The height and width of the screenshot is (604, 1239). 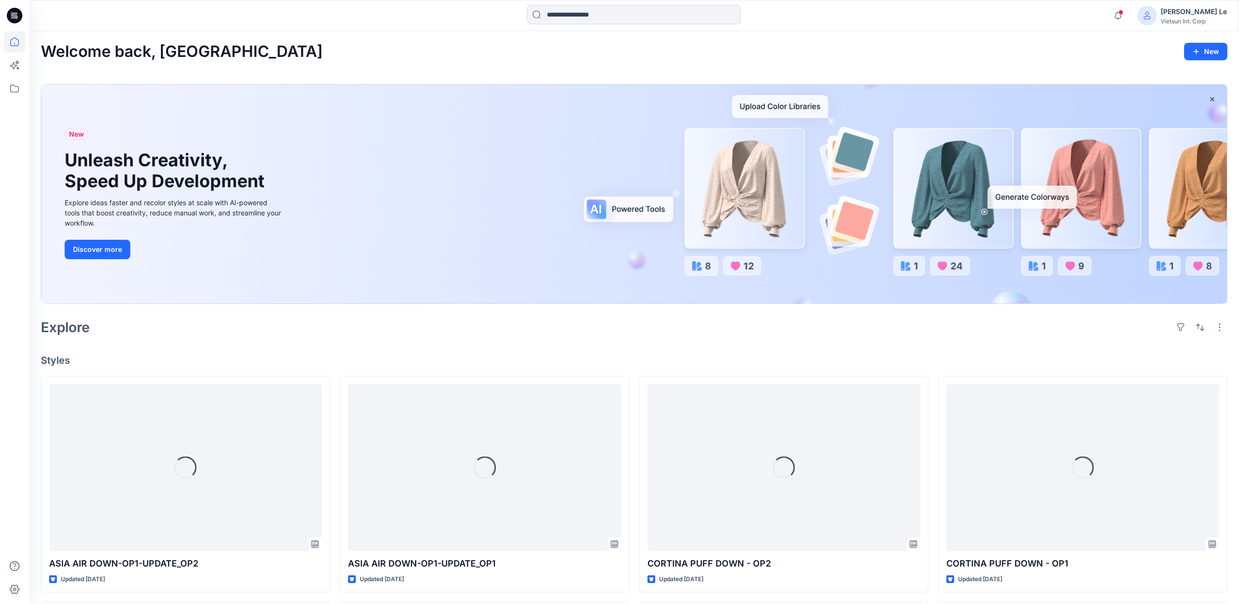 I want to click on h1: Unleash Creativity, Speed Up Development, so click(x=167, y=171).